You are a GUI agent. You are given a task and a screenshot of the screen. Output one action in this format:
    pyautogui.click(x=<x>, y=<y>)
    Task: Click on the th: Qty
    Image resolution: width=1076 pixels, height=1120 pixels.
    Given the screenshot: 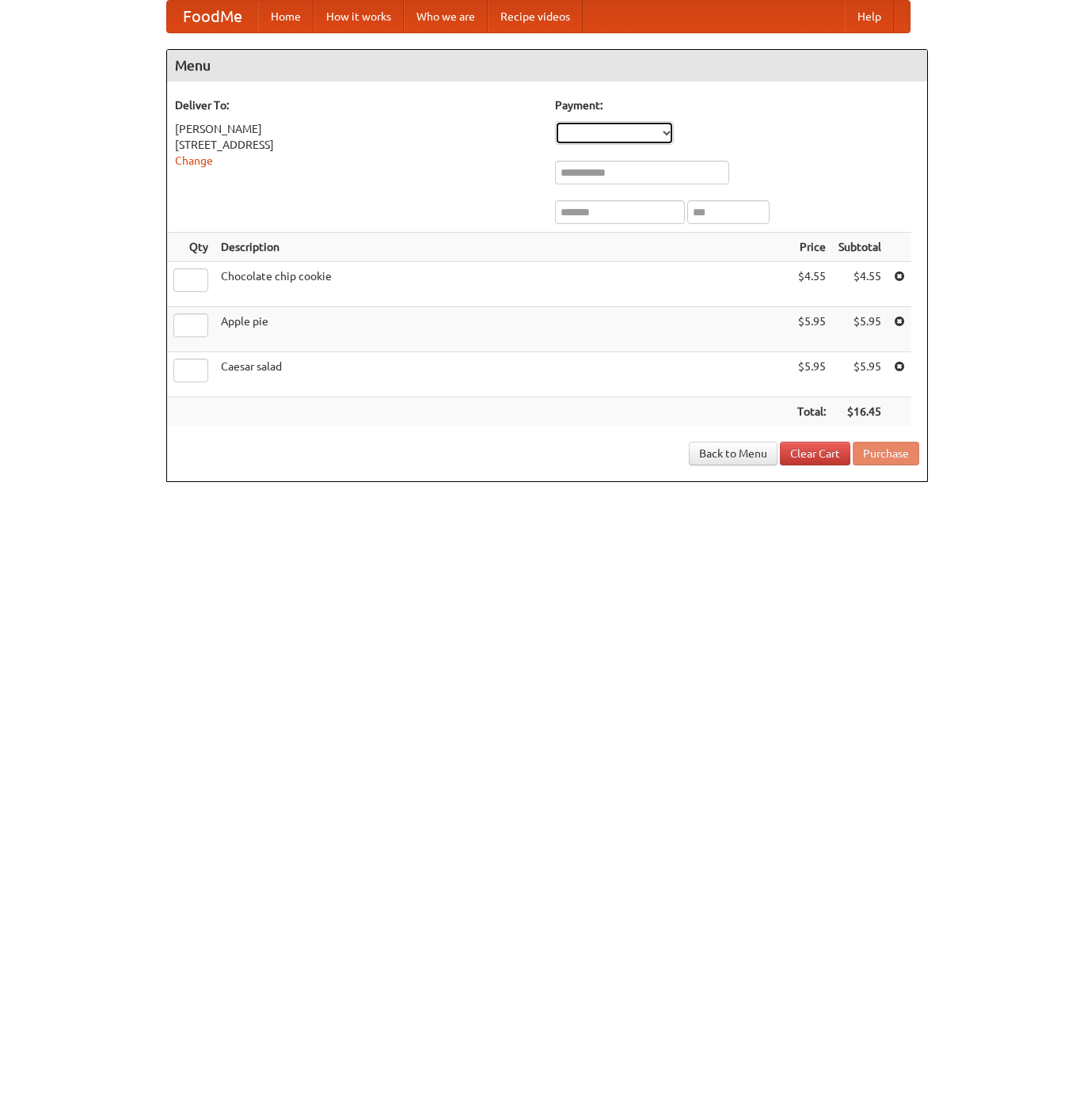 What is the action you would take?
    pyautogui.click(x=191, y=247)
    